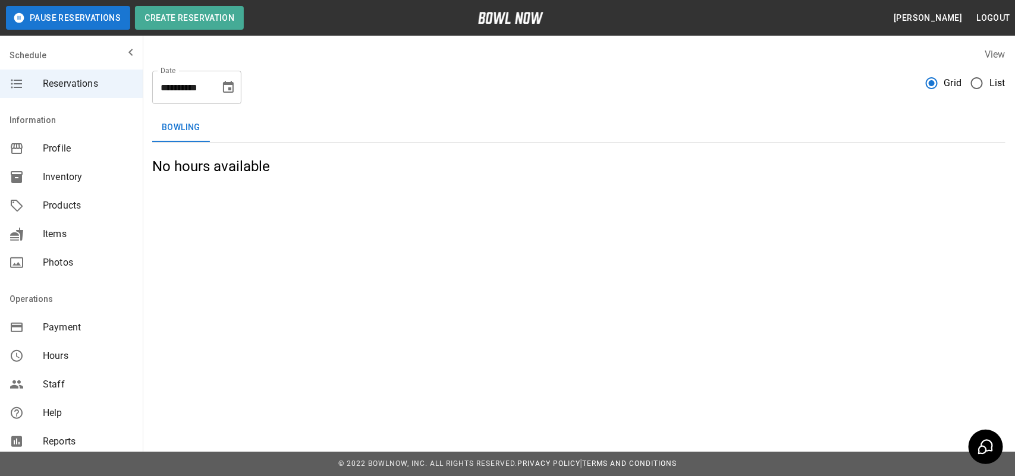 The width and height of the screenshot is (1015, 476). I want to click on span: List, so click(997, 83).